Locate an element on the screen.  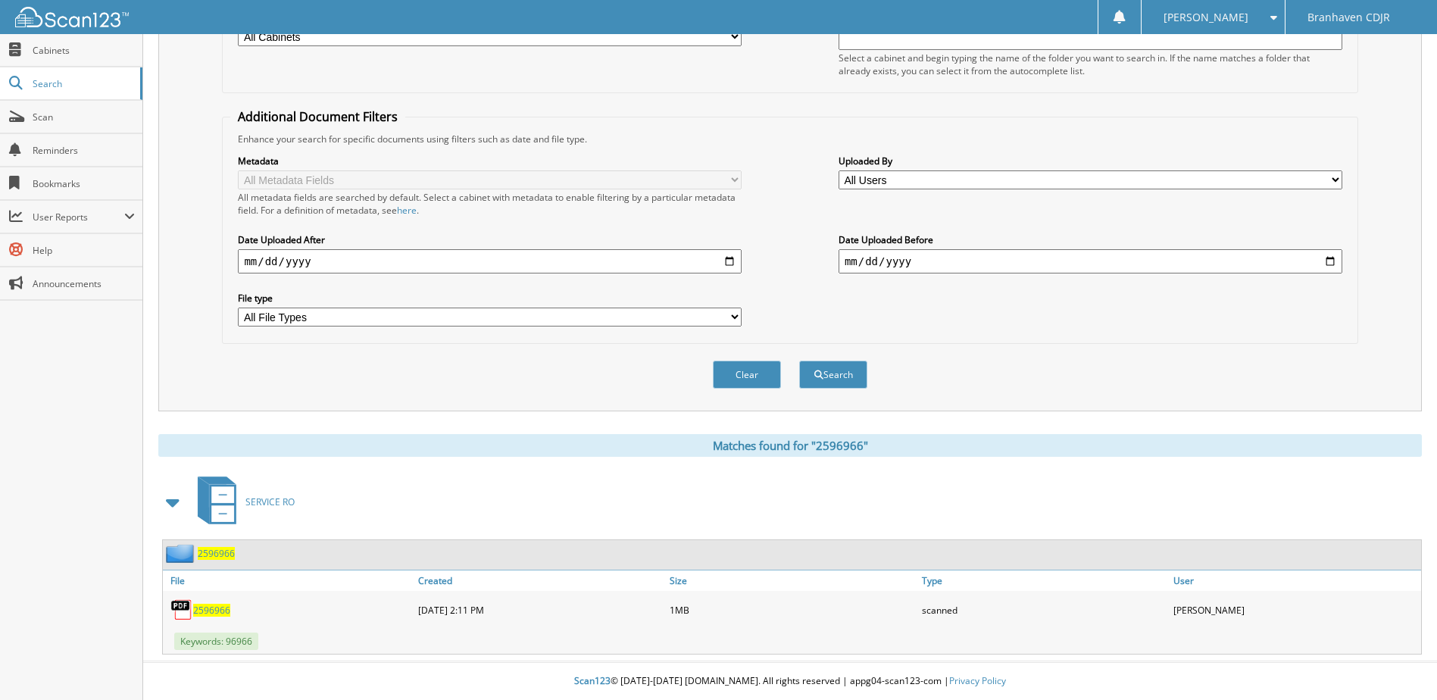
label: Metadata is located at coordinates (489, 161).